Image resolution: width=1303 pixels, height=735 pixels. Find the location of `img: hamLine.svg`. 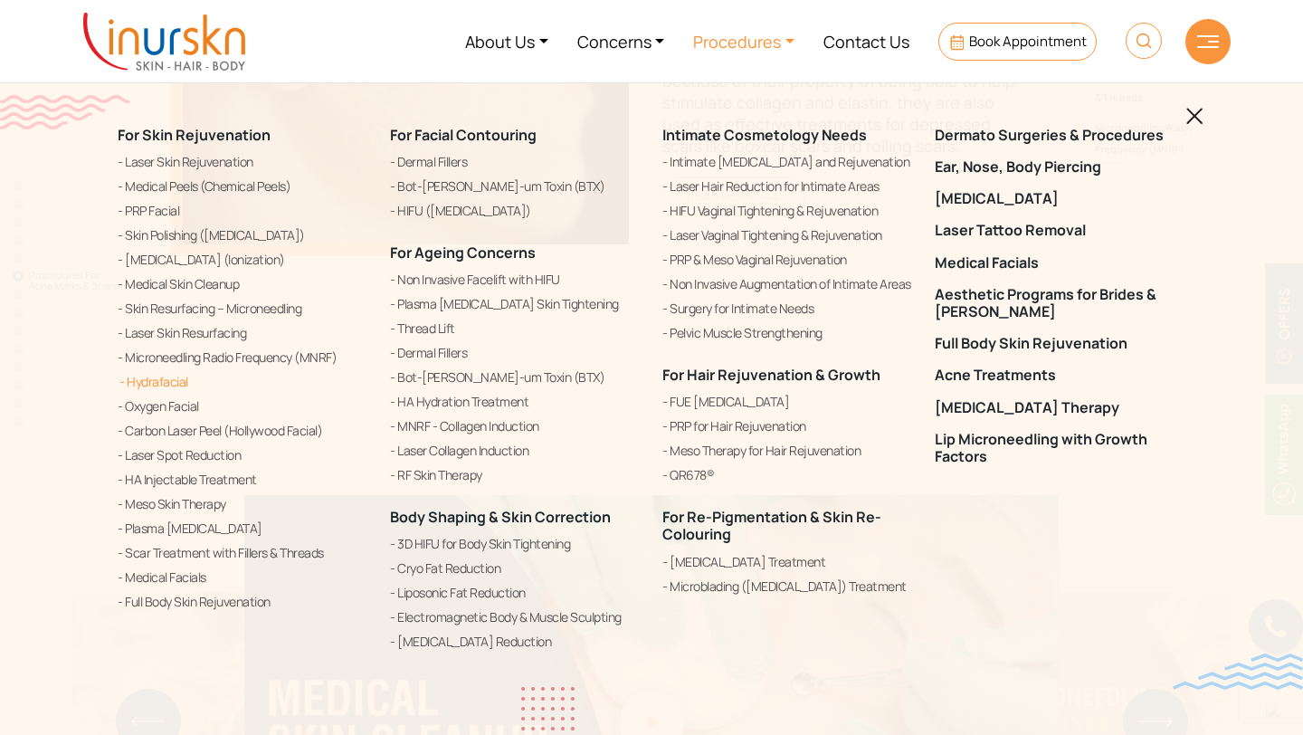

img: hamLine.svg is located at coordinates (1208, 42).